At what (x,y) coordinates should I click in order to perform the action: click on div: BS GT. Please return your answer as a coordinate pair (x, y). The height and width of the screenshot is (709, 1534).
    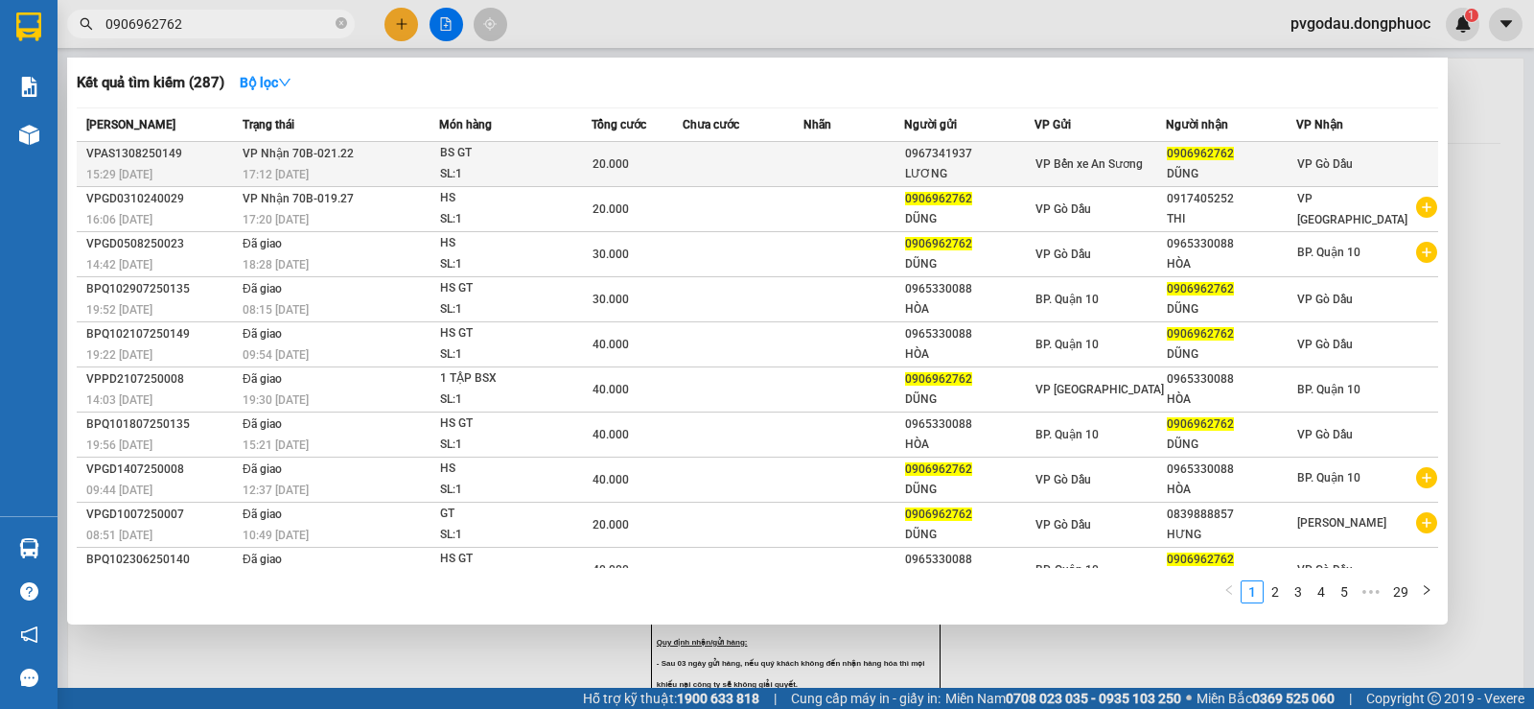
    Looking at the image, I should click on (512, 153).